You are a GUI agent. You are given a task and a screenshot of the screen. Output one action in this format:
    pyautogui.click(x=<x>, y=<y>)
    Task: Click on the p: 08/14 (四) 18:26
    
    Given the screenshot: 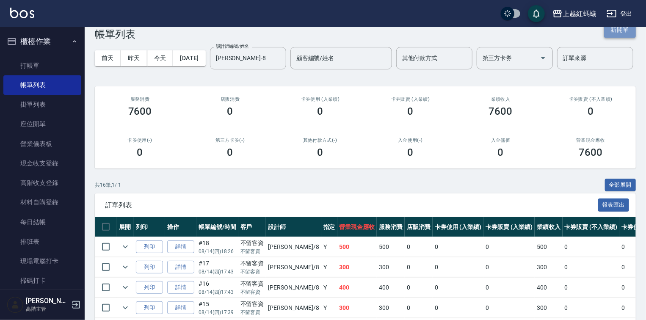 What is the action you would take?
    pyautogui.click(x=217, y=251)
    